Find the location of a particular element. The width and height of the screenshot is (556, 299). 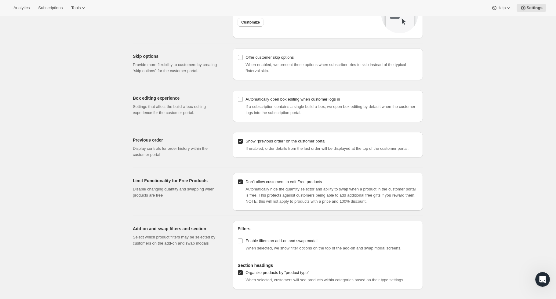

button: Start recording is located at coordinates (41, 203).